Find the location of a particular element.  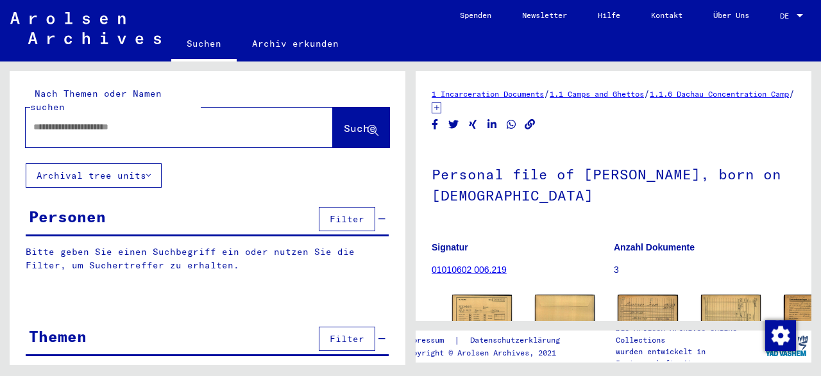

a: 1.1.6 Dachau Concentration Camp is located at coordinates (719, 94).